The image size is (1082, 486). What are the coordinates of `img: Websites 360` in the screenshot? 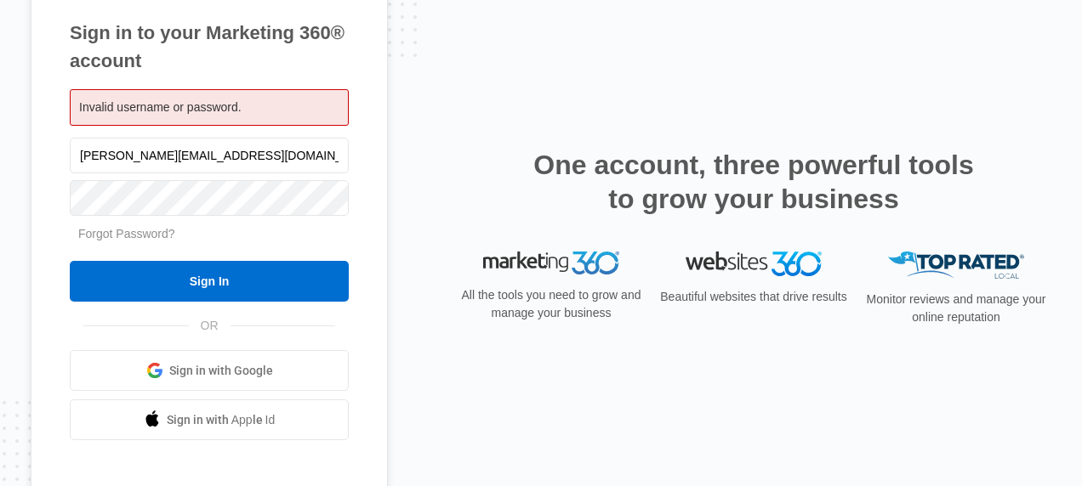 It's located at (754, 264).